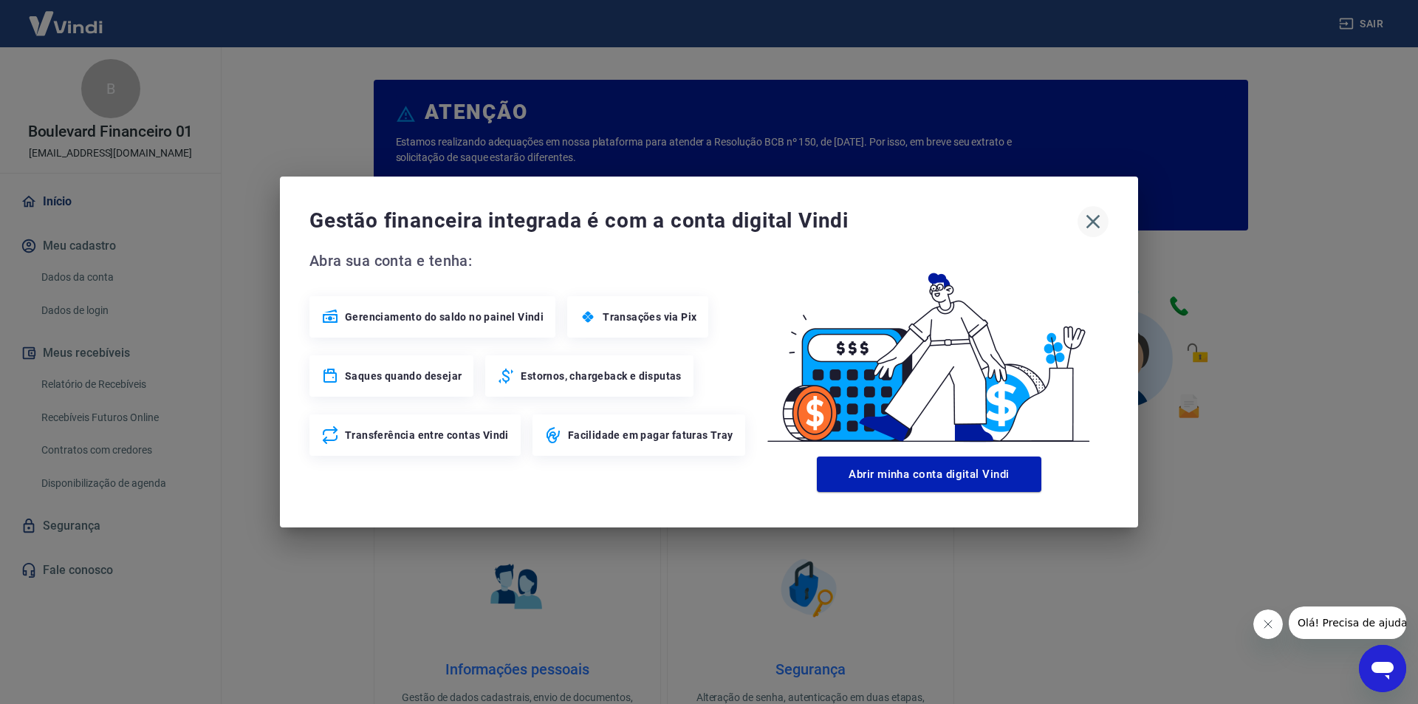 The image size is (1418, 704). Describe the element at coordinates (929, 474) in the screenshot. I see `button: Abrir minha conta digital Vindi` at that location.